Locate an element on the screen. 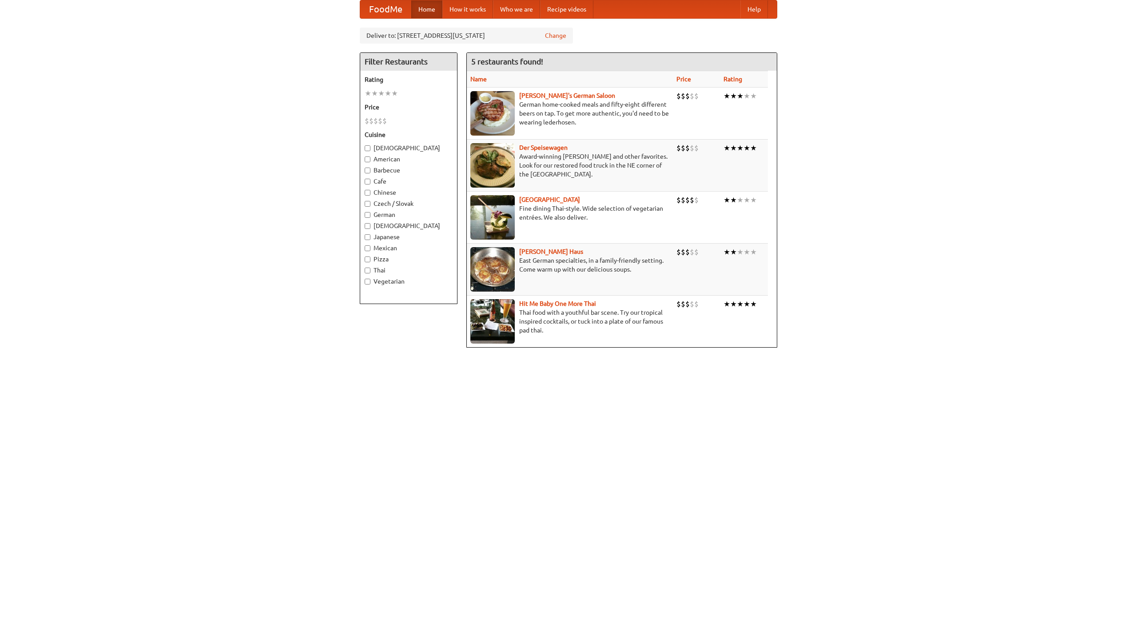 The width and height of the screenshot is (1137, 629). a: Der Speisewagen is located at coordinates (543, 147).